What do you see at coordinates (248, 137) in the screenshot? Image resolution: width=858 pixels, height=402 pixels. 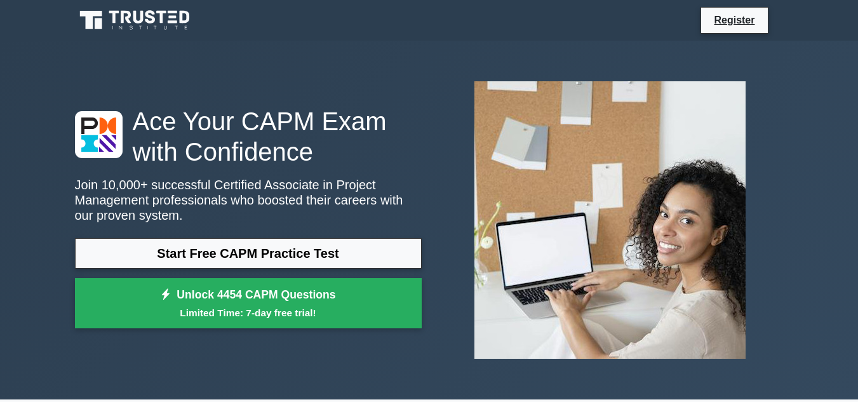 I see `h1: Ace Your CAPM Exam with Confidence` at bounding box center [248, 137].